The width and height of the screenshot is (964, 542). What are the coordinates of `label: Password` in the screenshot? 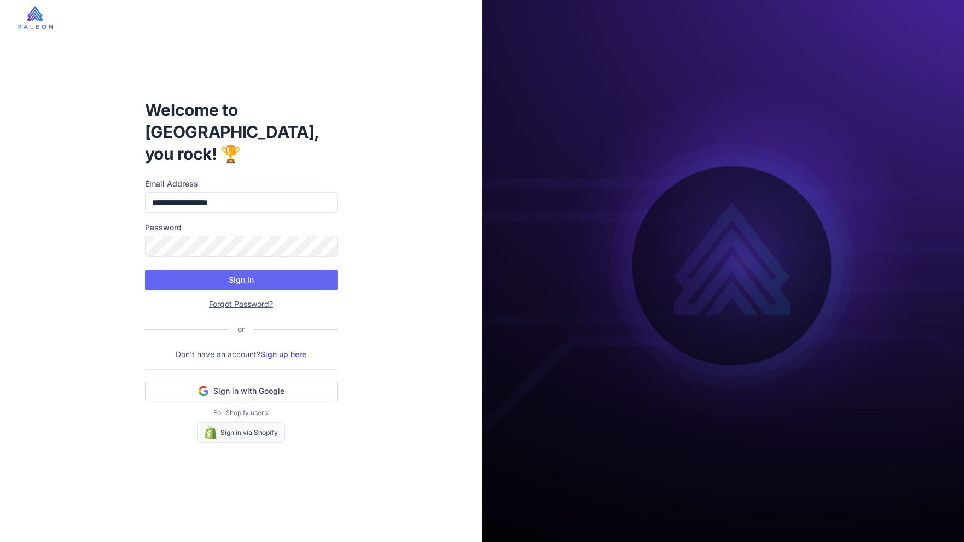 It's located at (241, 228).